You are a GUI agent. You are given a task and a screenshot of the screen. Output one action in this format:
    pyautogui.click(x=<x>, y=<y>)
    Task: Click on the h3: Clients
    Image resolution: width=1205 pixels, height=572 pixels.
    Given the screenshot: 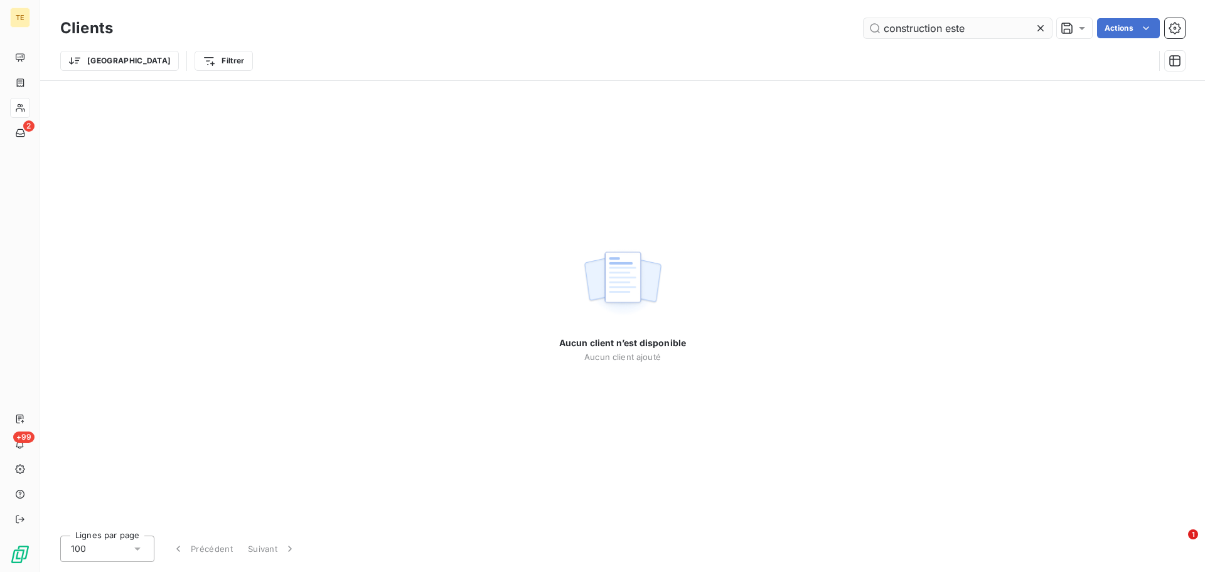 What is the action you would take?
    pyautogui.click(x=87, y=28)
    